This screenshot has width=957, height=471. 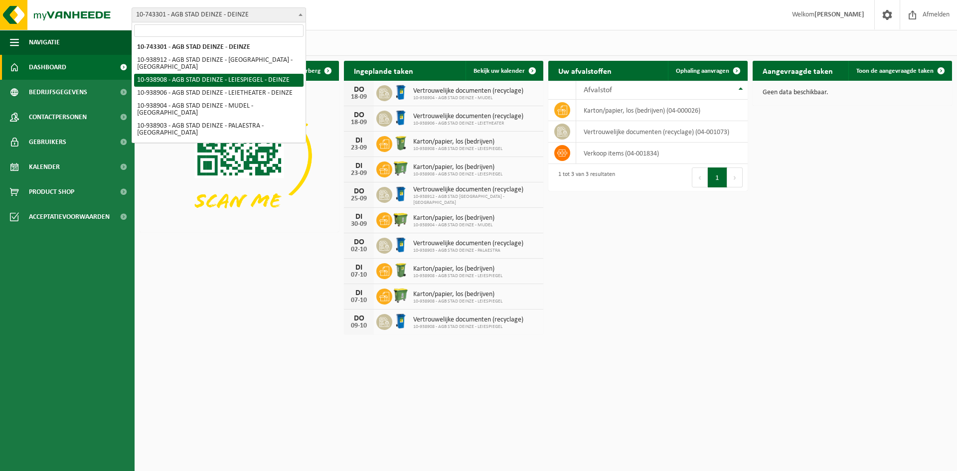 I want to click on button: Next, so click(x=734, y=177).